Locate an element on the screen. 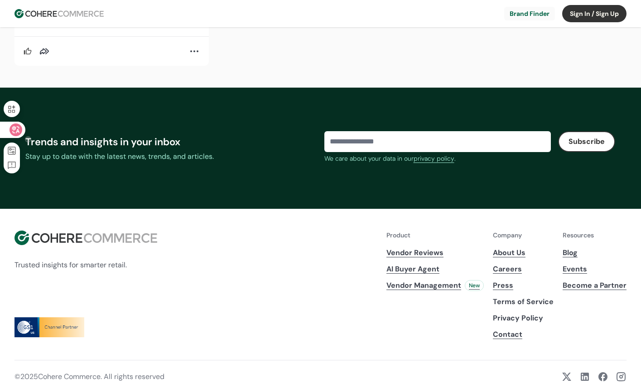  p: Company is located at coordinates (524, 235).